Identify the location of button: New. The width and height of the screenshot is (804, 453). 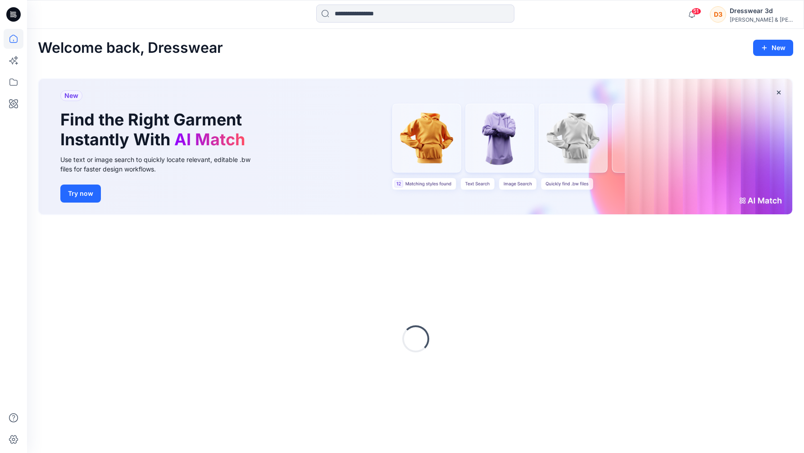
(773, 48).